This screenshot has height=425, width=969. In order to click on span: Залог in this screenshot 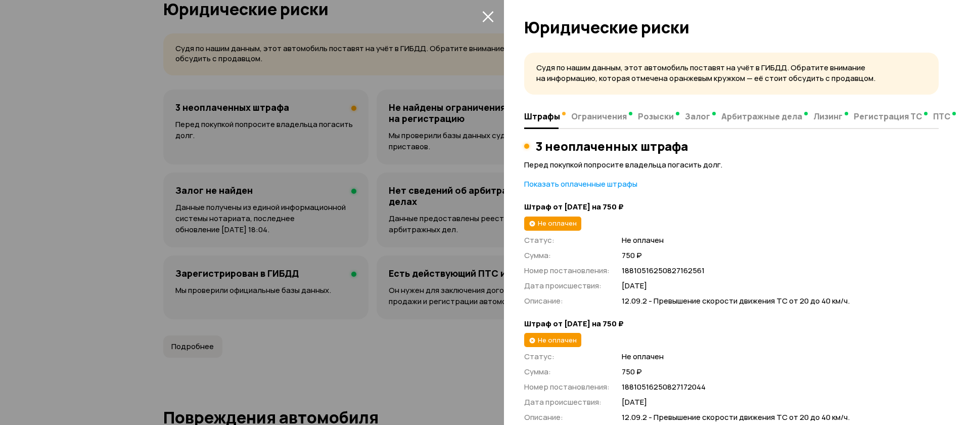, I will do `click(698, 116)`.